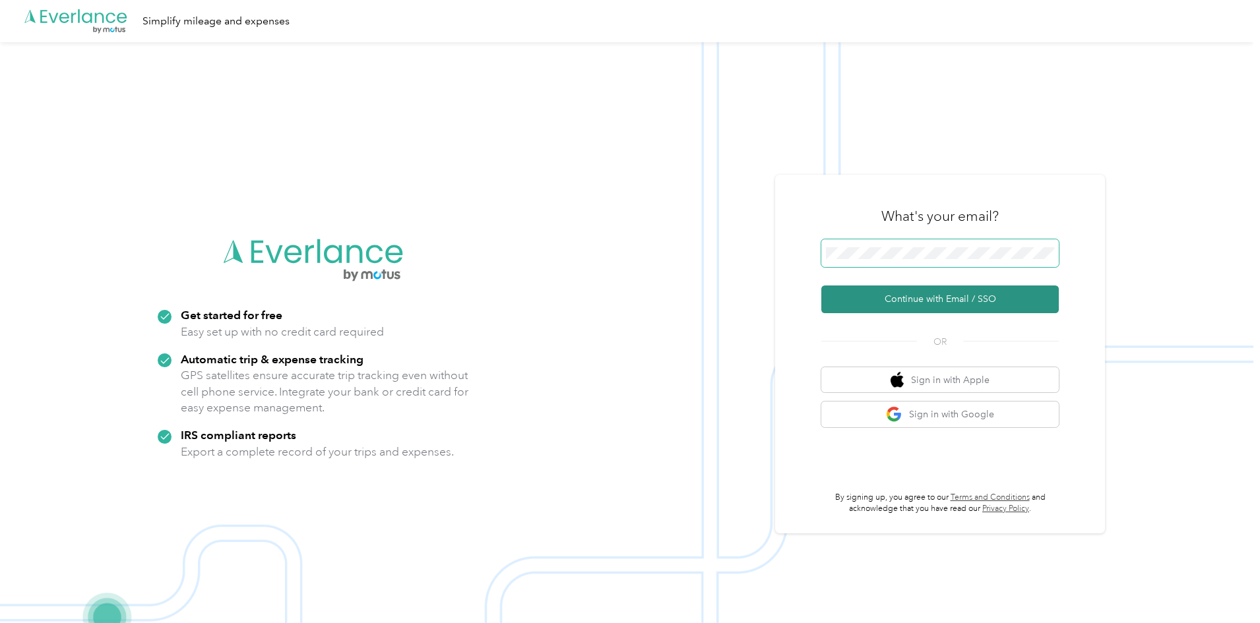 This screenshot has height=623, width=1260. What do you see at coordinates (317, 452) in the screenshot?
I see `p: Export a complete record of your trips and expenses.` at bounding box center [317, 452].